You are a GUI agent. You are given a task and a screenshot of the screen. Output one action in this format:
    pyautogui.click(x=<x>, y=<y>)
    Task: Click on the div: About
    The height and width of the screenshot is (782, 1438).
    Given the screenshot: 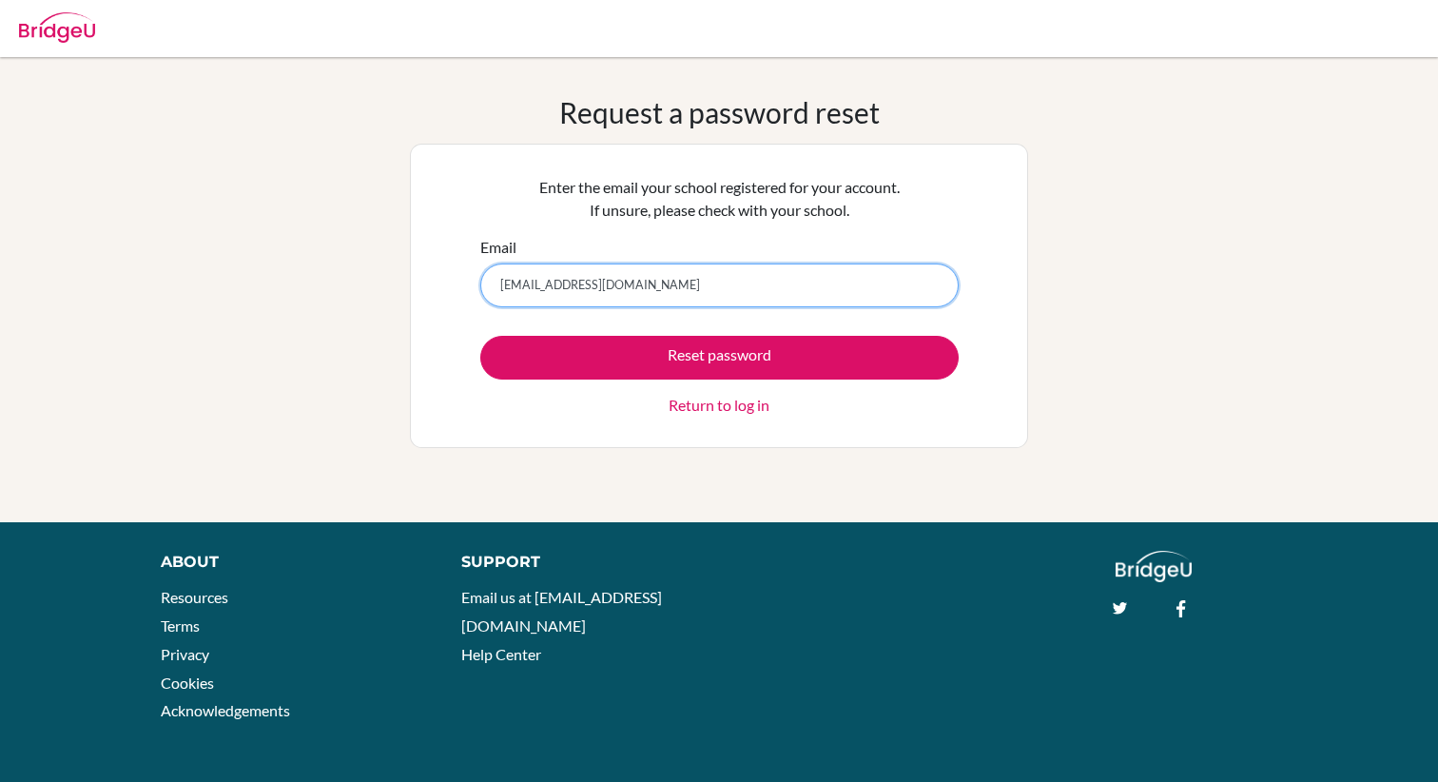 What is the action you would take?
    pyautogui.click(x=289, y=562)
    